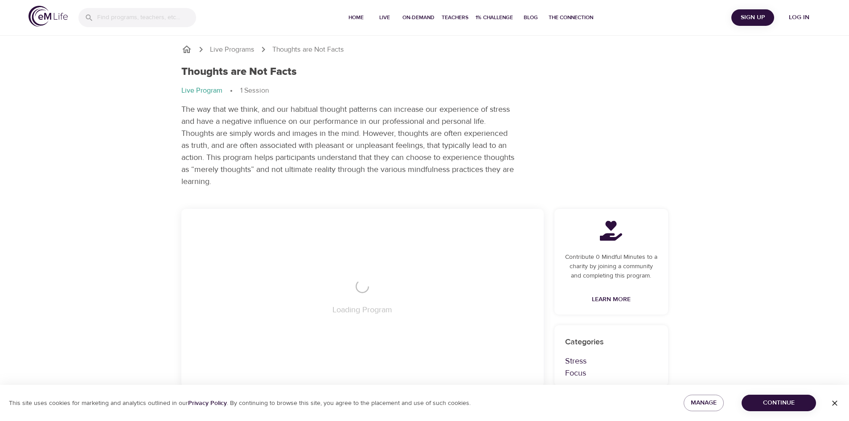 The image size is (849, 421). What do you see at coordinates (531, 17) in the screenshot?
I see `span: Blog` at bounding box center [531, 17].